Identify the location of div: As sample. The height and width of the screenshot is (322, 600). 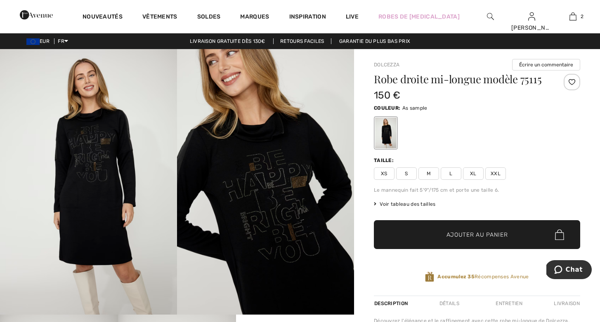
(386, 133).